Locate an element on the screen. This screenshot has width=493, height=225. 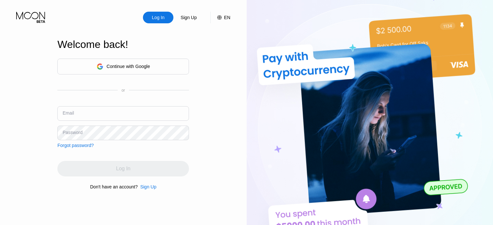
div: or is located at coordinates (123, 90).